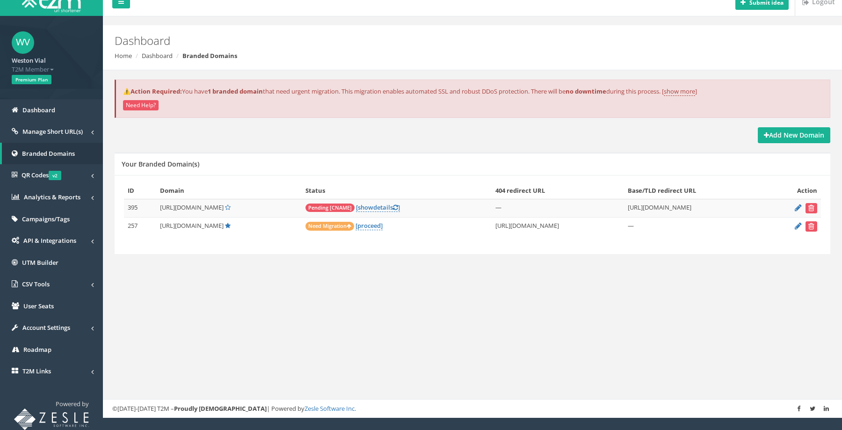 This screenshot has height=430, width=842. Describe the element at coordinates (40, 262) in the screenshot. I see `span: UTM Builder` at that location.